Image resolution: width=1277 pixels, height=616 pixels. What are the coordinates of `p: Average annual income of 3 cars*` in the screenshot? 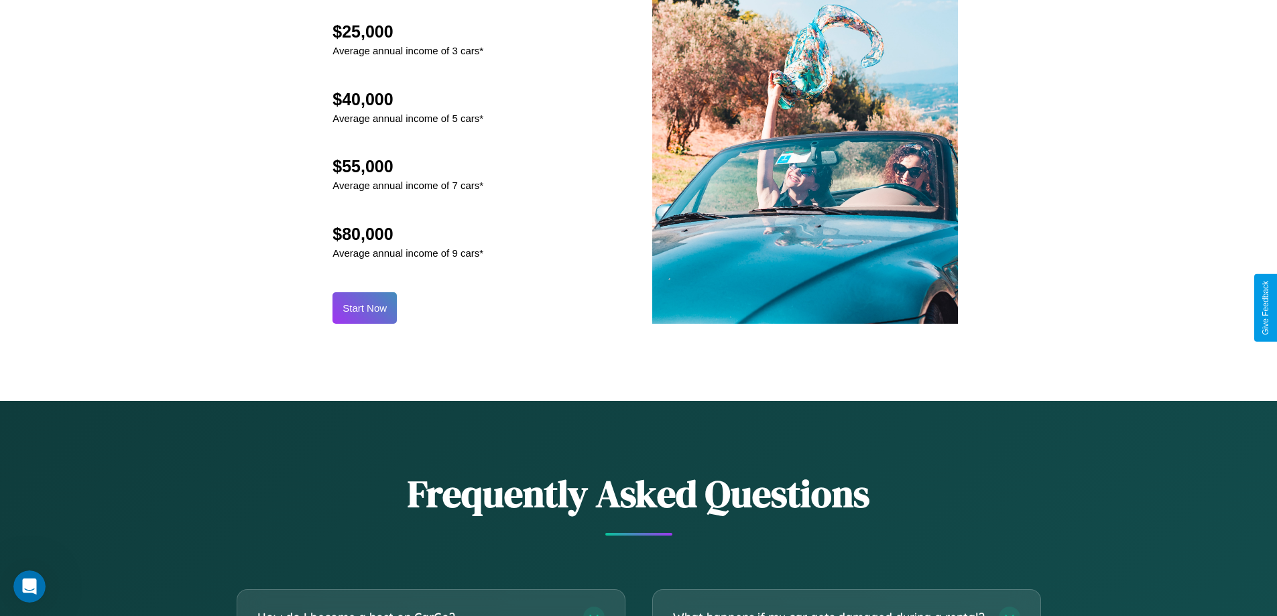 It's located at (408, 50).